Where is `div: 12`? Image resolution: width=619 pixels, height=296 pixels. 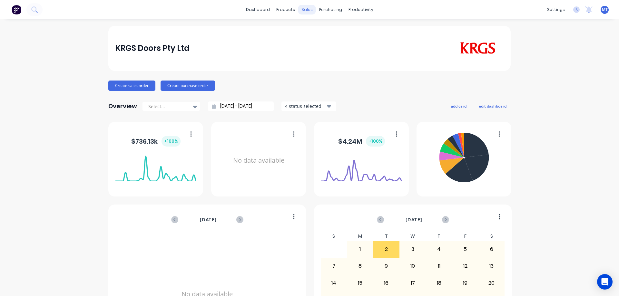 div: 12 is located at coordinates (465, 266).